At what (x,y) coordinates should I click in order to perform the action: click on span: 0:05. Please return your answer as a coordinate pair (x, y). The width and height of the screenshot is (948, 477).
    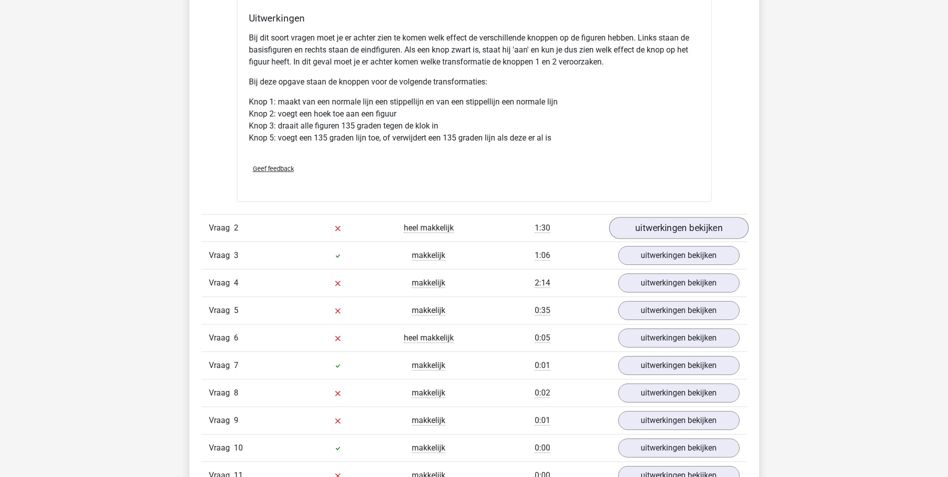
    Looking at the image, I should click on (542, 338).